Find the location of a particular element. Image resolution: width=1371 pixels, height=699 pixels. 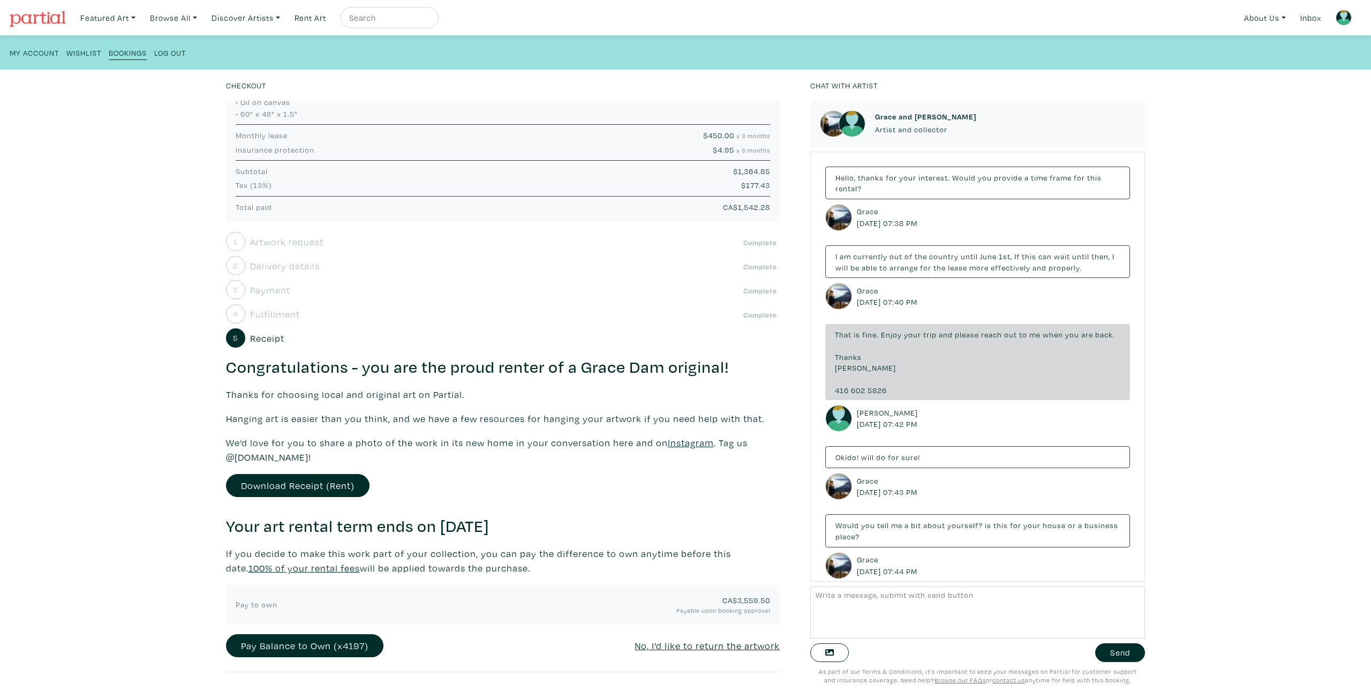

u: No, I'd like to return the artwork is located at coordinates (707, 645).